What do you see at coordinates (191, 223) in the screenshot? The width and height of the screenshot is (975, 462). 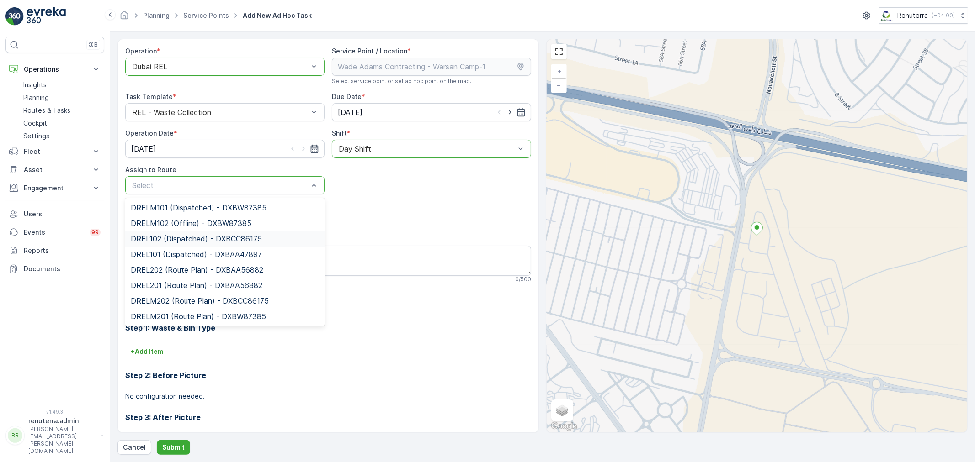 I see `span: DRELM102 (Offline) - DXBW87385` at bounding box center [191, 223].